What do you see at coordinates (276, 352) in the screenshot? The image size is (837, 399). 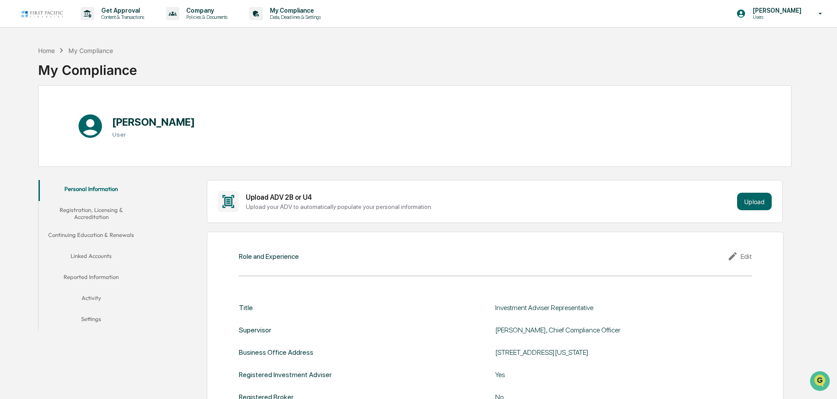 I see `div: Business Office Address` at bounding box center [276, 352].